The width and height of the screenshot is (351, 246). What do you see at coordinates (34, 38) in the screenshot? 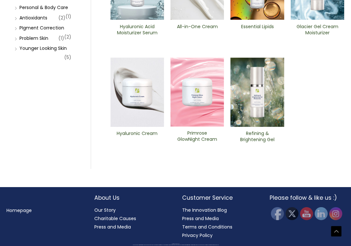
I see `a: Problem Skin` at bounding box center [34, 38].